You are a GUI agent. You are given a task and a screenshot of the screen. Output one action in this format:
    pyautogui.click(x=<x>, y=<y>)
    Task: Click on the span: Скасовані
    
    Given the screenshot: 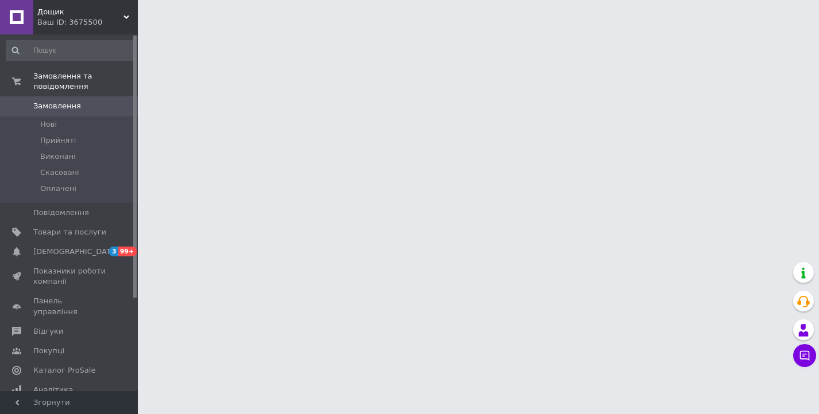 What is the action you would take?
    pyautogui.click(x=60, y=173)
    